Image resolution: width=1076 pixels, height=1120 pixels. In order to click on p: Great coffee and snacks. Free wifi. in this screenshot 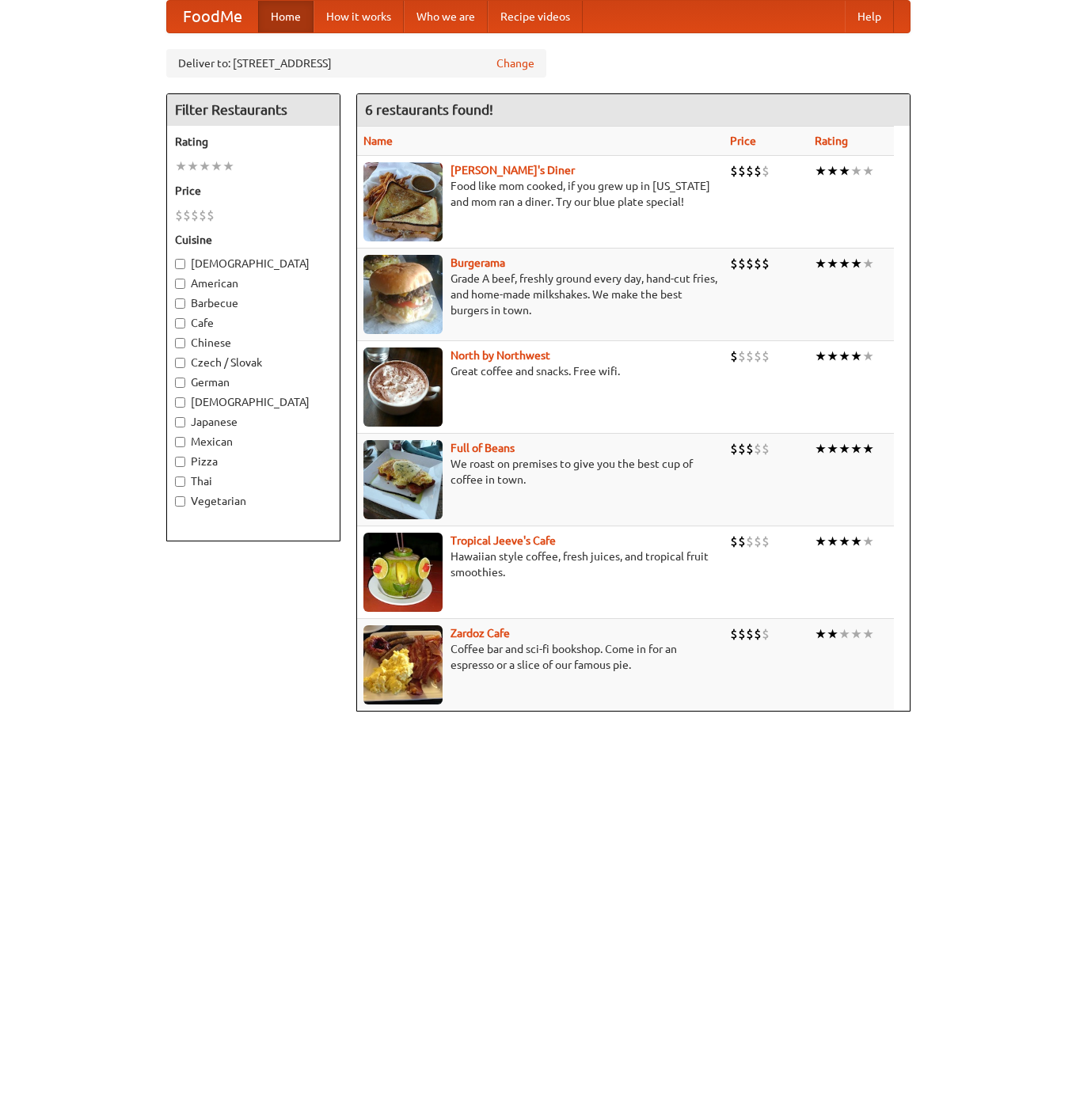, I will do `click(540, 371)`.